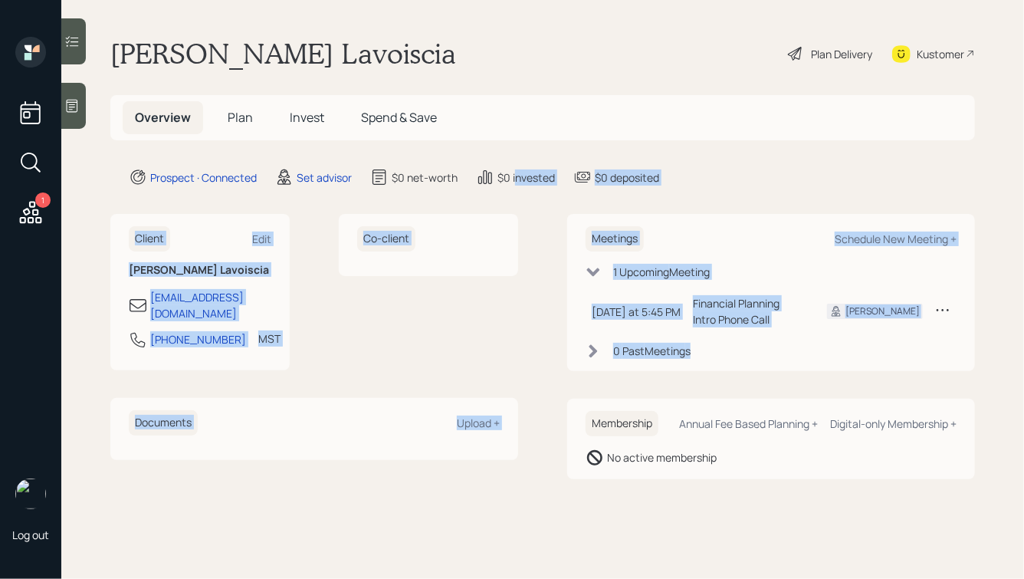  Describe the element at coordinates (661, 271) in the screenshot. I see `div: 1 Upcoming Meeting` at that location.